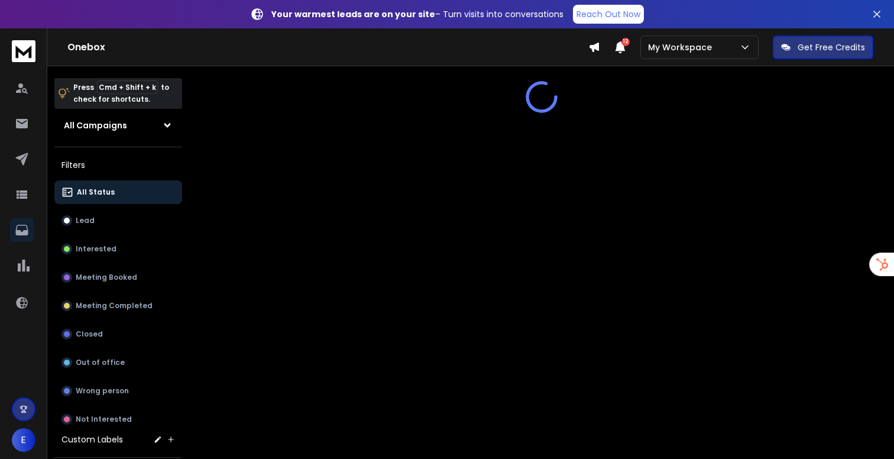 The height and width of the screenshot is (459, 894). Describe the element at coordinates (328, 47) in the screenshot. I see `h1: Onebox` at that location.